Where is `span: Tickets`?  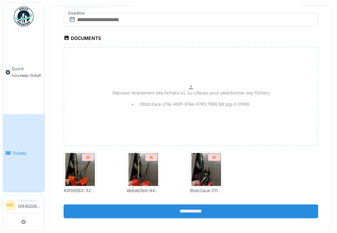 span: Tickets is located at coordinates (27, 153).